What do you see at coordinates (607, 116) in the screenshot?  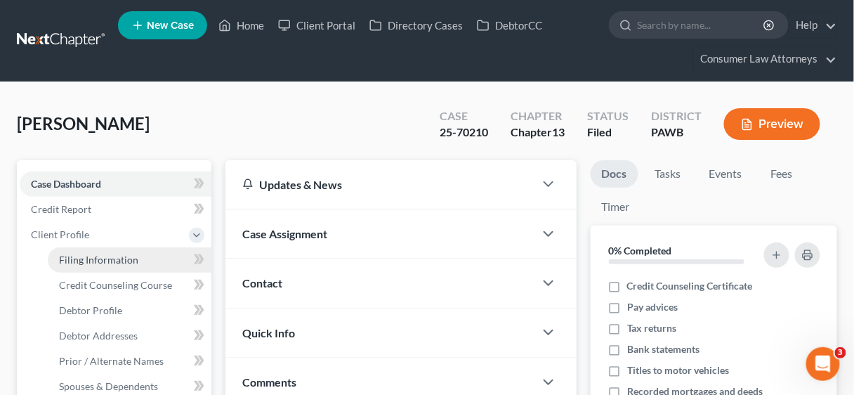 I see `div: Status` at bounding box center [607, 116].